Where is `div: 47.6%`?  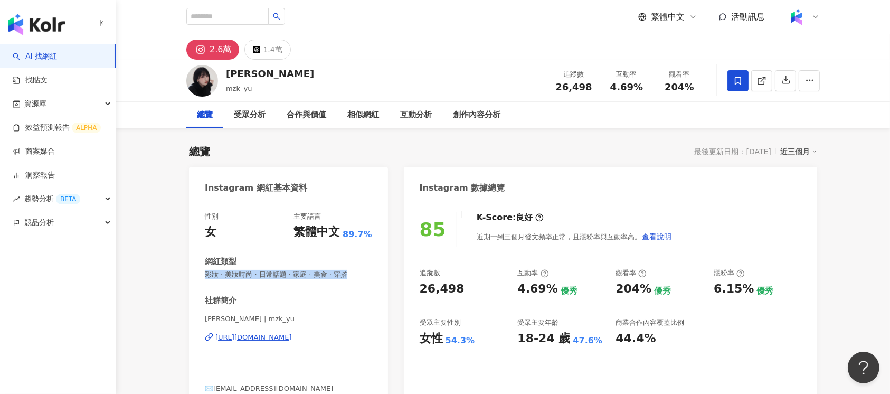
div: 47.6% is located at coordinates (588, 340).